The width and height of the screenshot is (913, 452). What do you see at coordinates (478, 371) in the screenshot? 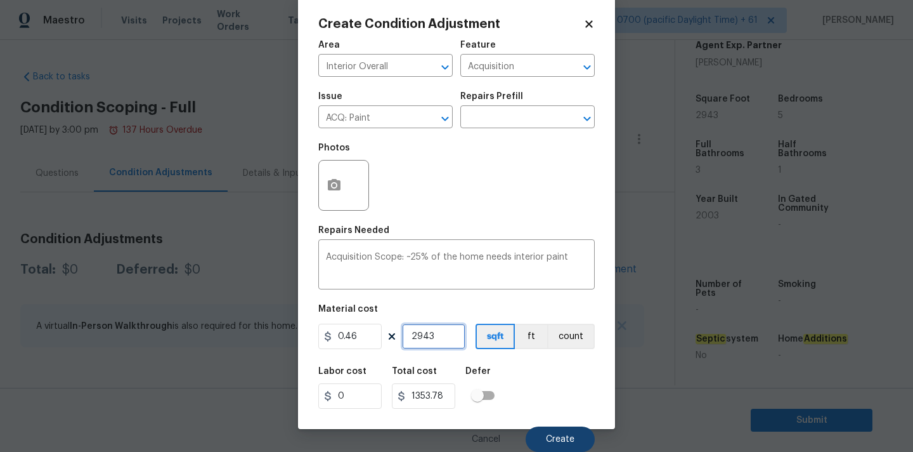
I see `h5: Defer` at bounding box center [478, 371].